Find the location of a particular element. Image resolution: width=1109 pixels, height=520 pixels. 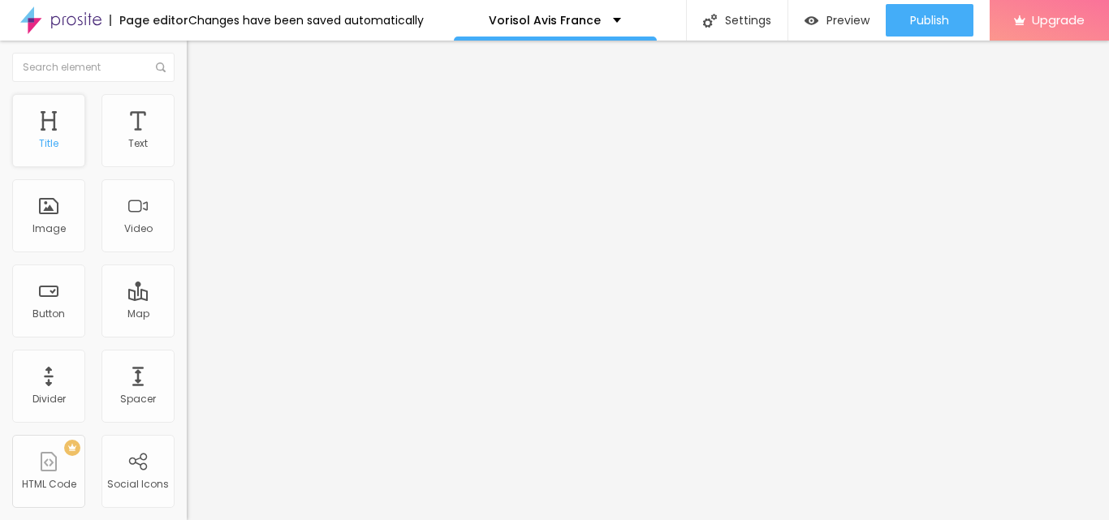

div: Text is located at coordinates (138, 144).